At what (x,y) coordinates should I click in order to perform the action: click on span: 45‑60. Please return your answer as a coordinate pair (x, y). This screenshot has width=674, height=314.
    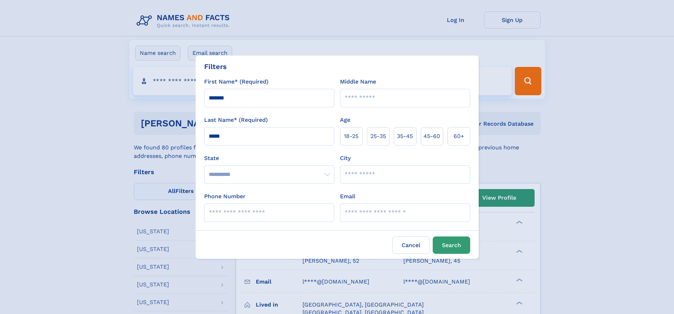
    Looking at the image, I should click on (432, 136).